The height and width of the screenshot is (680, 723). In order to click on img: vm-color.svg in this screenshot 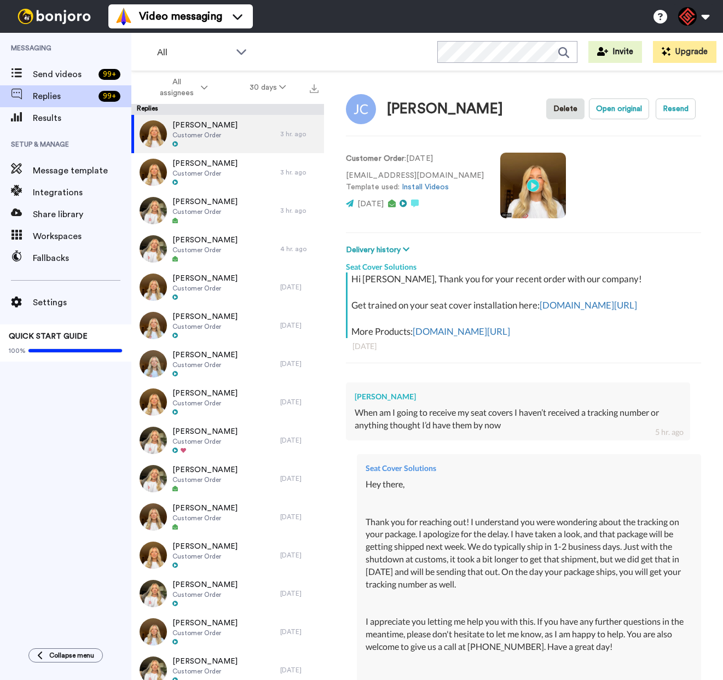, I will do `click(124, 16)`.